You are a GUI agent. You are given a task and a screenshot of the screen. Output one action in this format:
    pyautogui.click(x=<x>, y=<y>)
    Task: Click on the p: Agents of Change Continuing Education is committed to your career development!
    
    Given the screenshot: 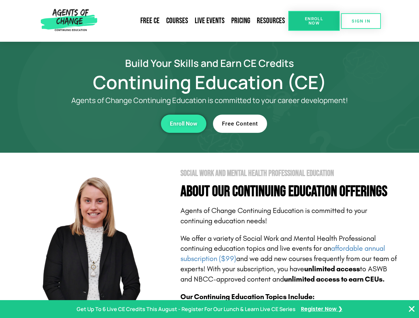 What is the action you would take?
    pyautogui.click(x=210, y=100)
    